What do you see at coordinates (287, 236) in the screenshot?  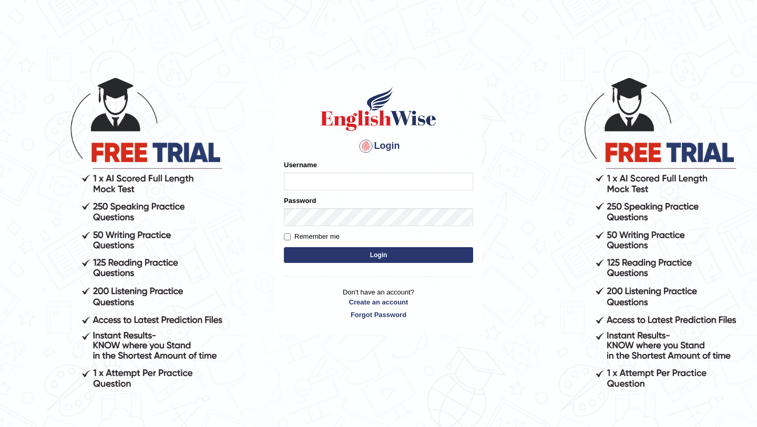 I see `input: Remember me` at bounding box center [287, 236].